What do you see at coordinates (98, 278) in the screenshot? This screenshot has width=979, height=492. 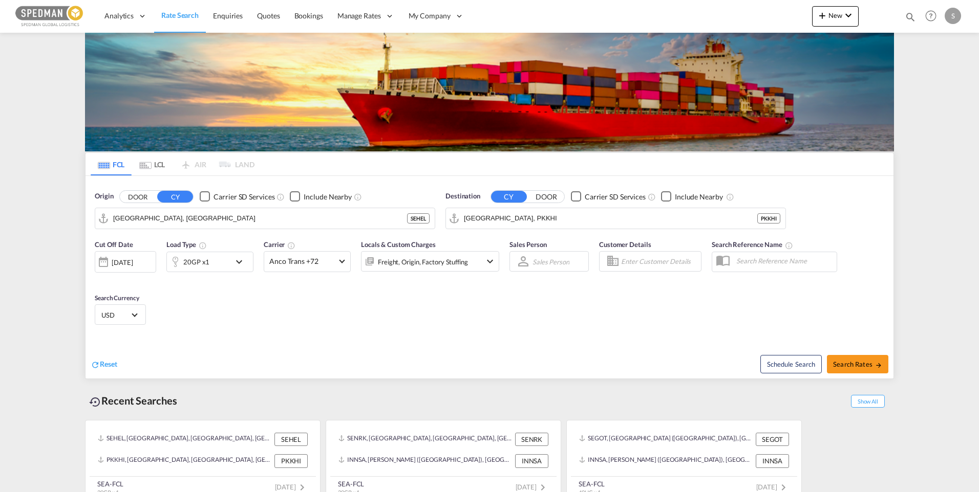 I see `md-datepicker: Select` at bounding box center [98, 278].